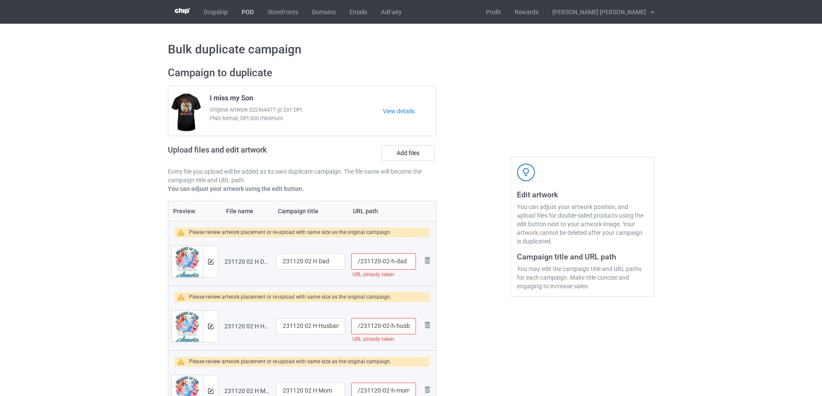  I want to click on div: 231120 02 H Dad.png, so click(247, 262).